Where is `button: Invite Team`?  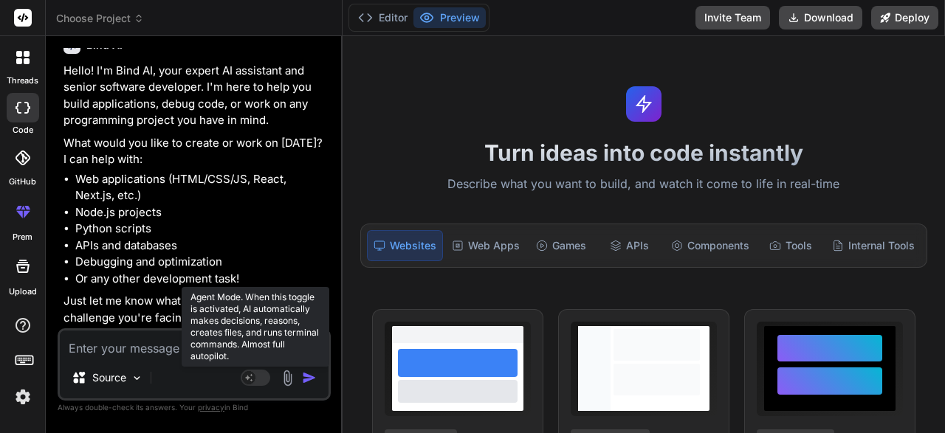
button: Invite Team is located at coordinates (733, 18).